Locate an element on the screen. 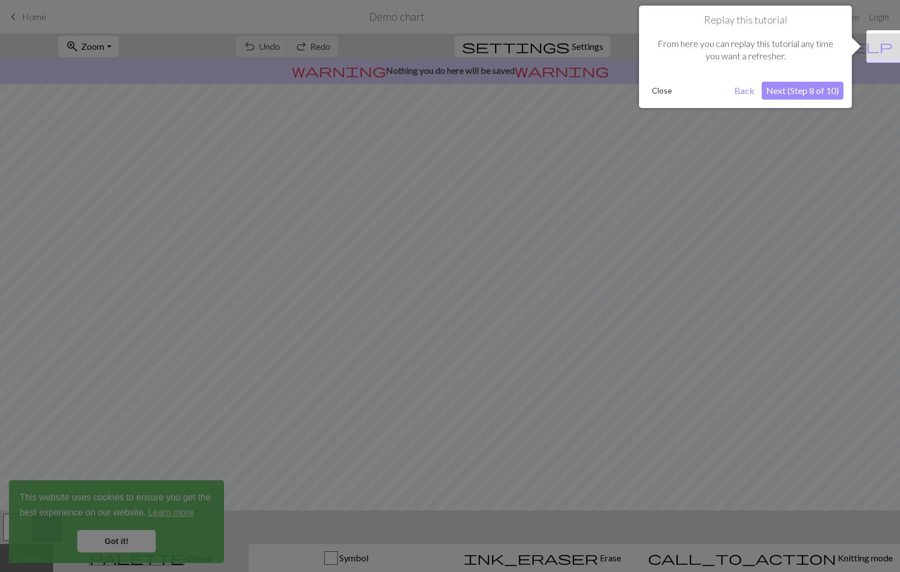  div: From here you can replay this tutorial any time you want a refresher. is located at coordinates (745, 50).